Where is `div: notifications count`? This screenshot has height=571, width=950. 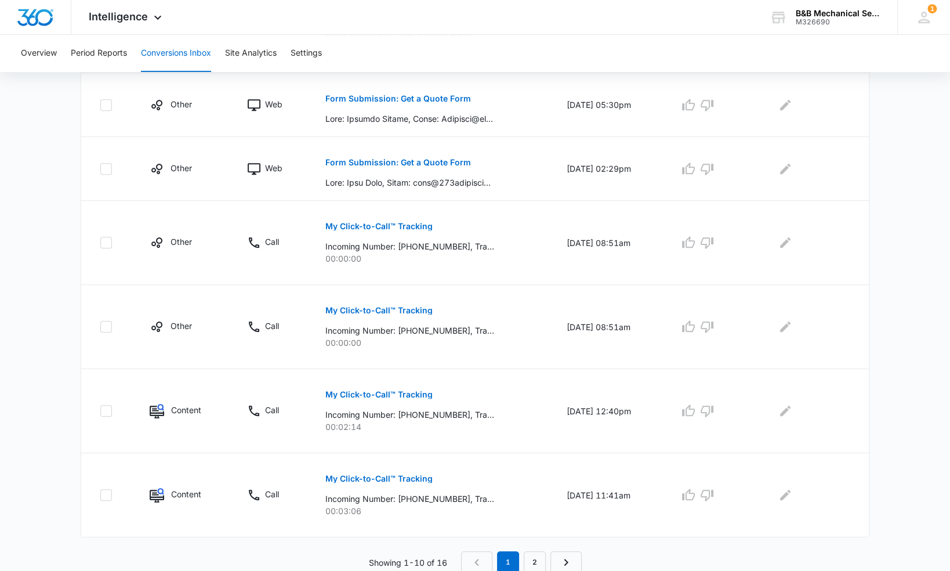
div: notifications count is located at coordinates (932, 9).